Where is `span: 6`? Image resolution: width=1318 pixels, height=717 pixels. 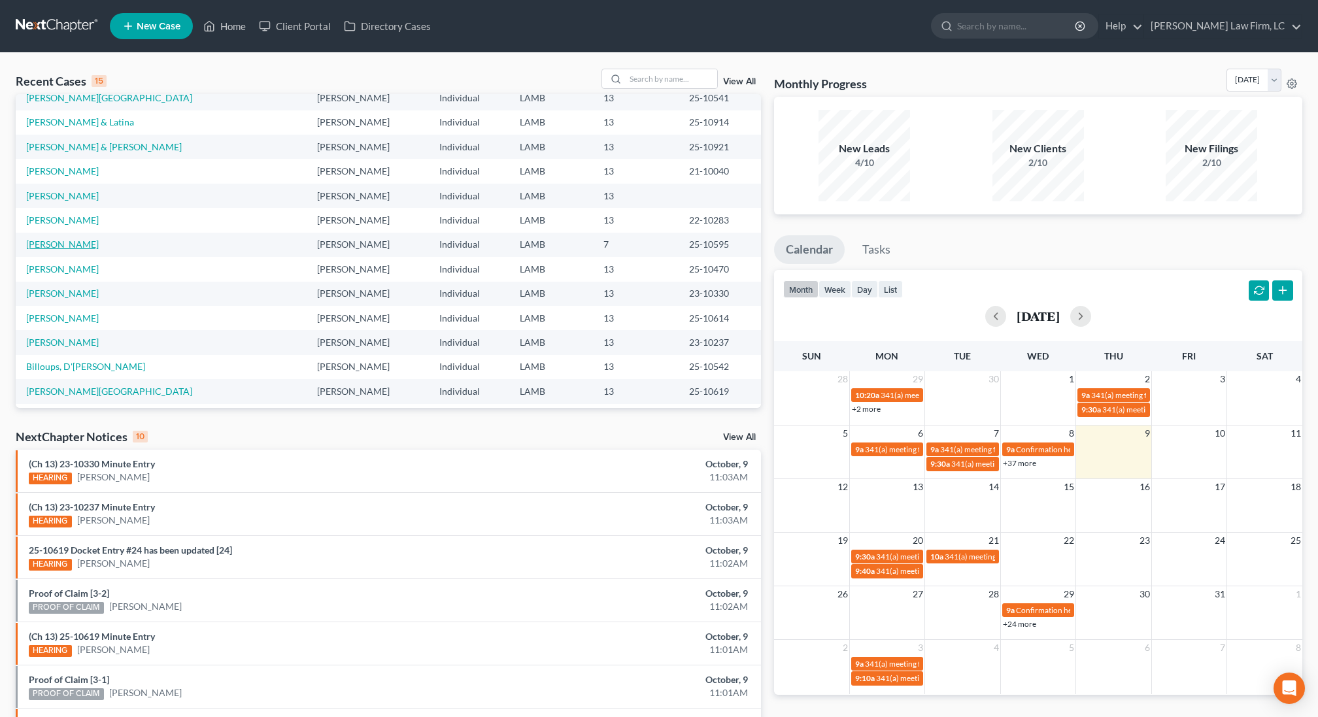 span: 6 is located at coordinates (921, 433).